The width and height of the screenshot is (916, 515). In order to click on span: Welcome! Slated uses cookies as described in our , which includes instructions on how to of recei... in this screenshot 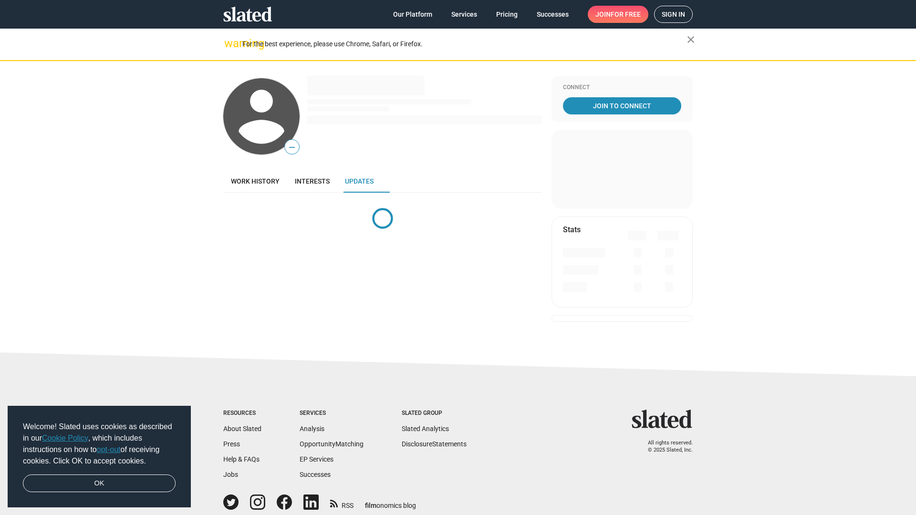, I will do `click(99, 444)`.